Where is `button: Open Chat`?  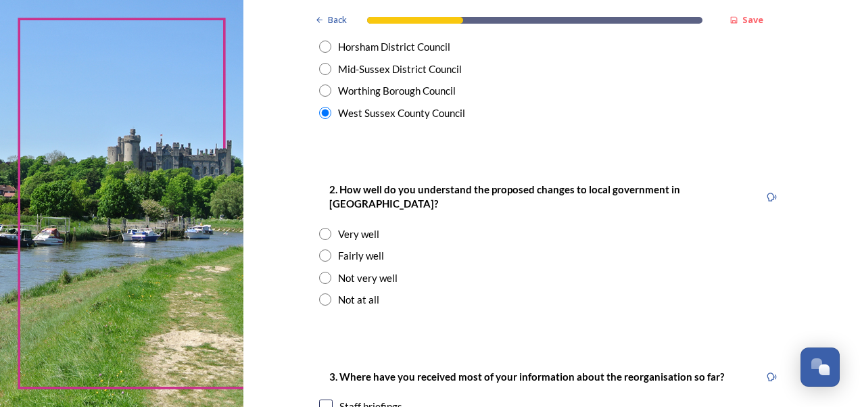
button: Open Chat is located at coordinates (820, 367).